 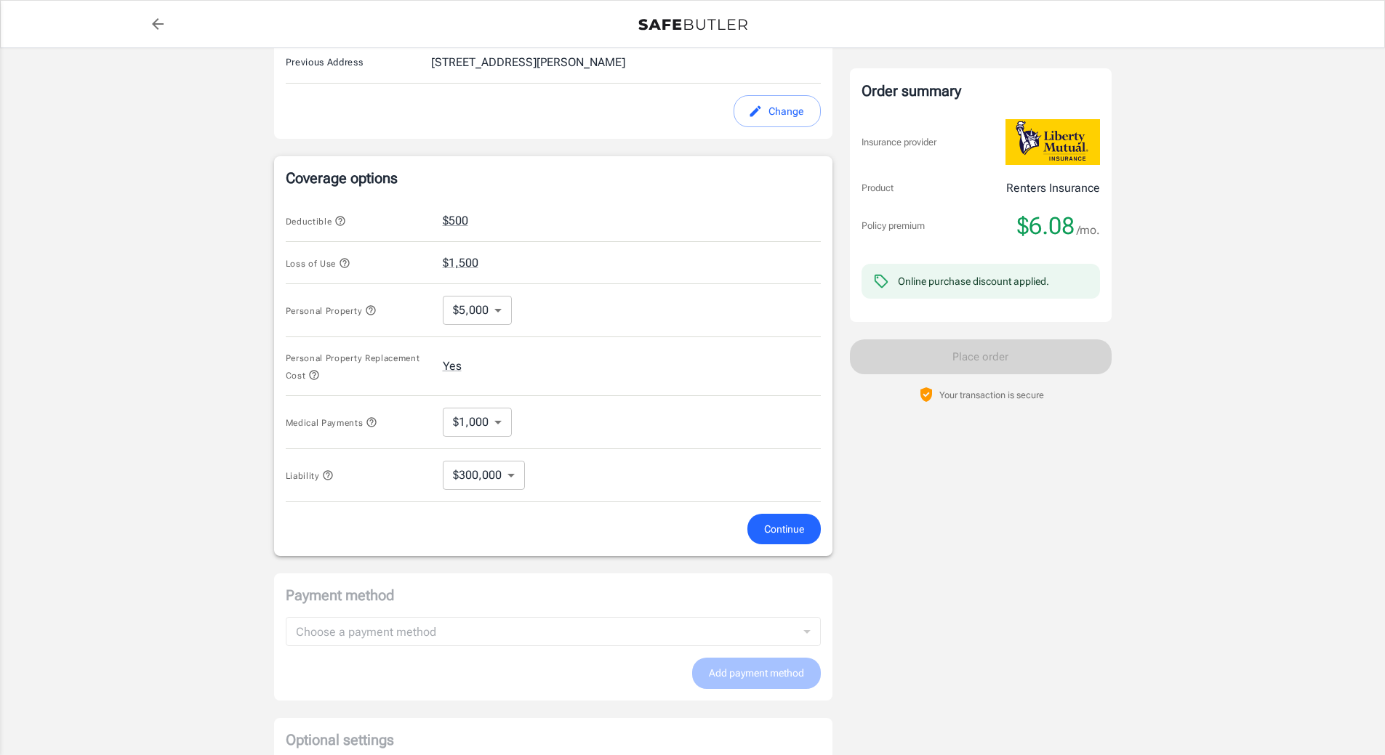 I want to click on button: $500, so click(x=455, y=221).